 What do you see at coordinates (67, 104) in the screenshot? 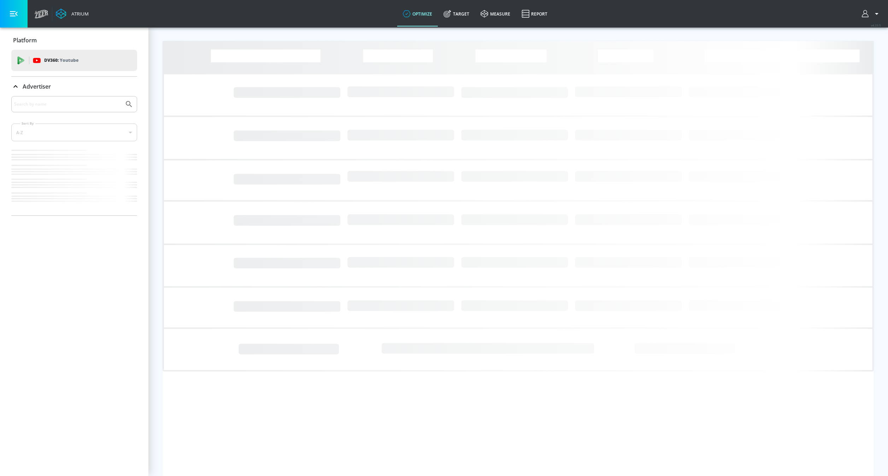
I see `input: Search by name` at bounding box center [67, 104].